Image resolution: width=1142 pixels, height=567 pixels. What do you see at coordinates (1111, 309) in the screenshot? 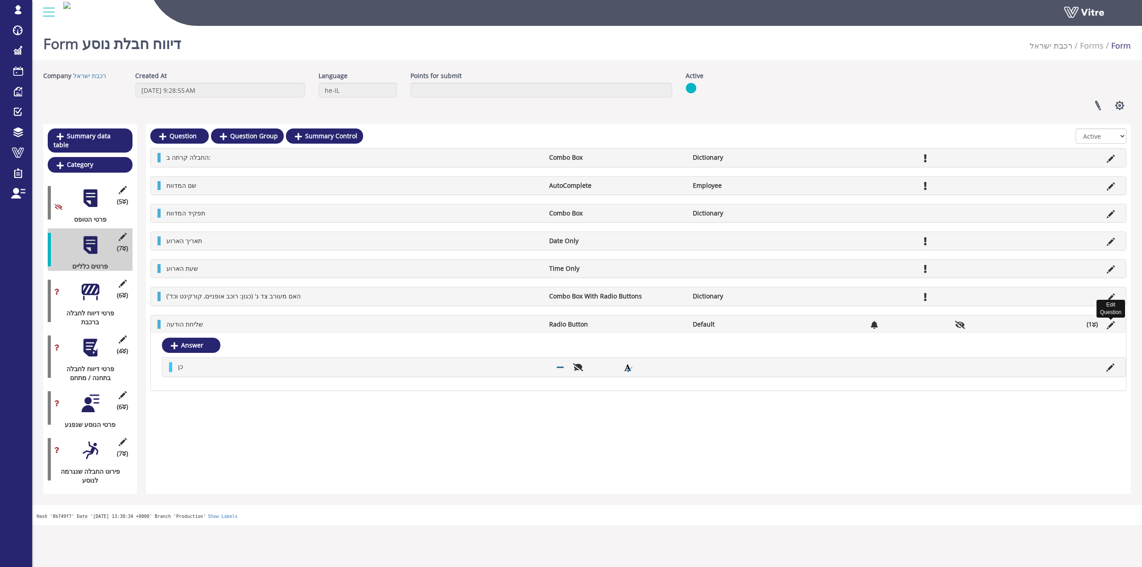
I see `div: Edit Question` at bounding box center [1111, 309].